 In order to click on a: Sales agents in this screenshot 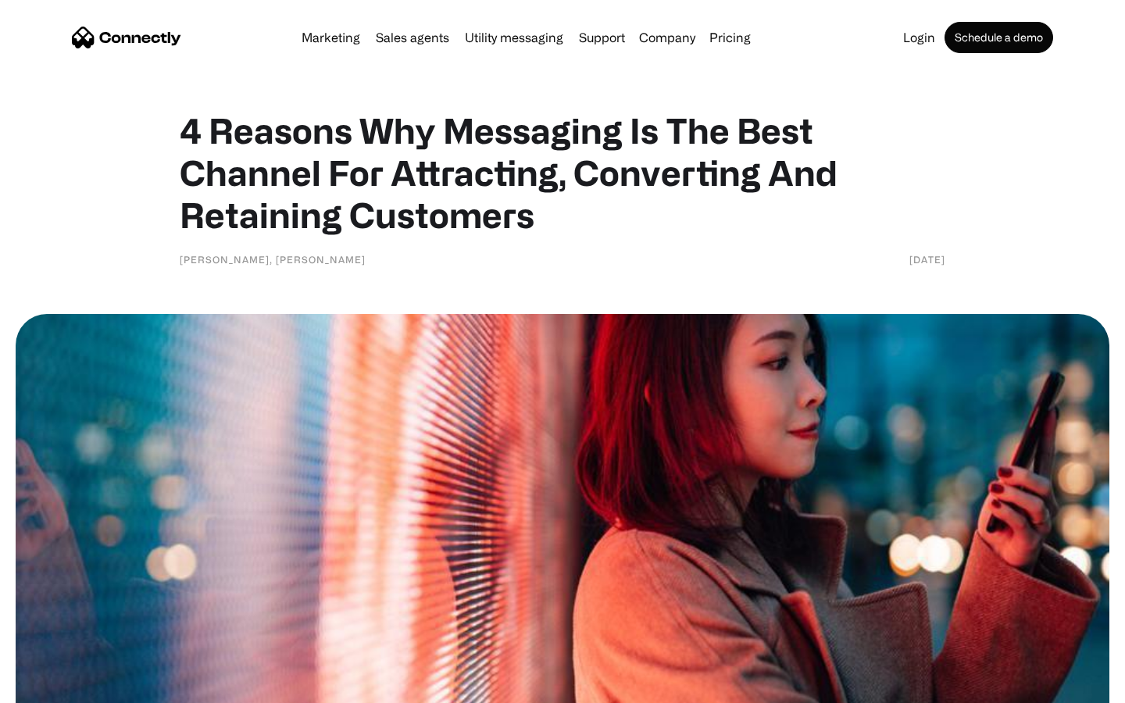, I will do `click(413, 38)`.